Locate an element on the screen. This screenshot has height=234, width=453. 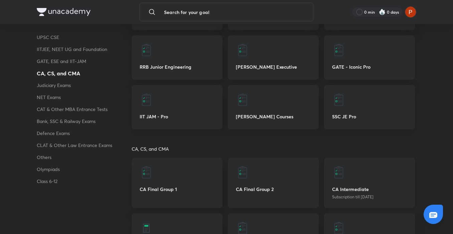
img: GATE - Iconic Pro is located at coordinates (338, 50).